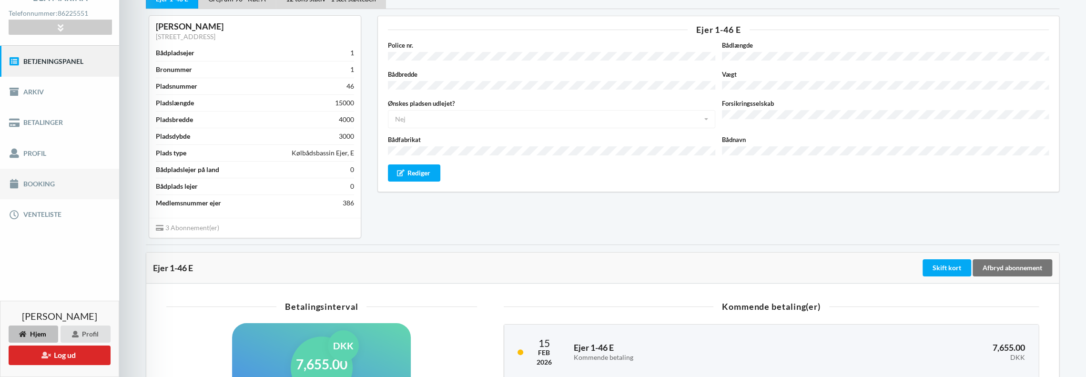  I want to click on label: Forsikringsselskab, so click(885, 103).